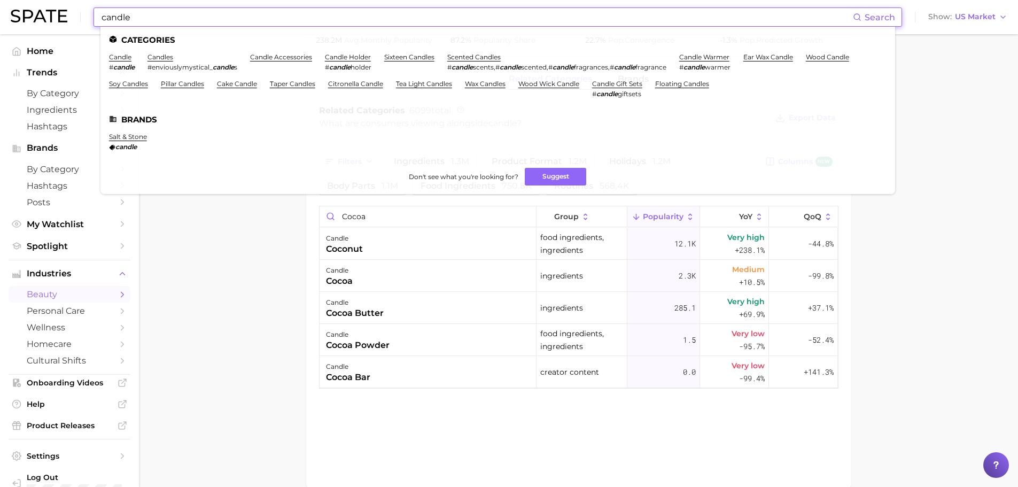  I want to click on a: Home, so click(69, 51).